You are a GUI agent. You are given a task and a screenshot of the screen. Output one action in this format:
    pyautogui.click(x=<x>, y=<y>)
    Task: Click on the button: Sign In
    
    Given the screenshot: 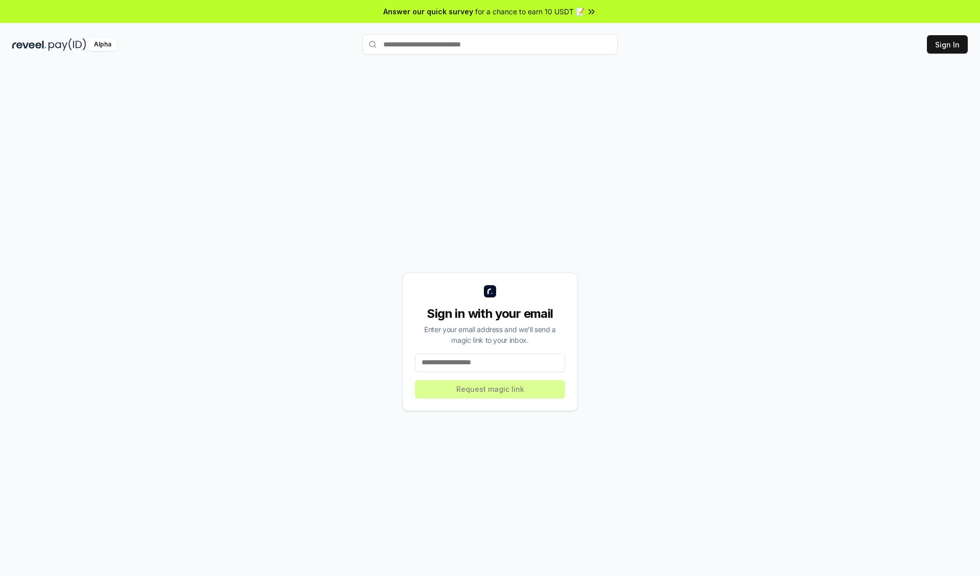 What is the action you would take?
    pyautogui.click(x=947, y=44)
    